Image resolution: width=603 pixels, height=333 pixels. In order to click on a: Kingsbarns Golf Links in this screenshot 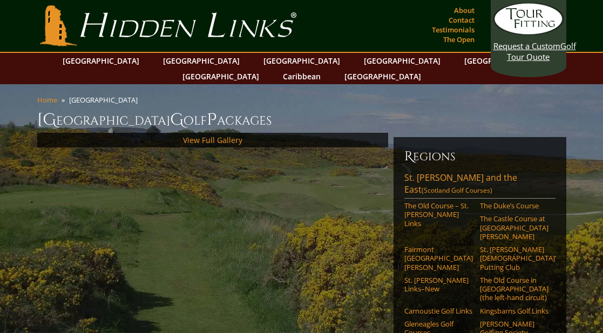, I will do `click(514, 311)`.